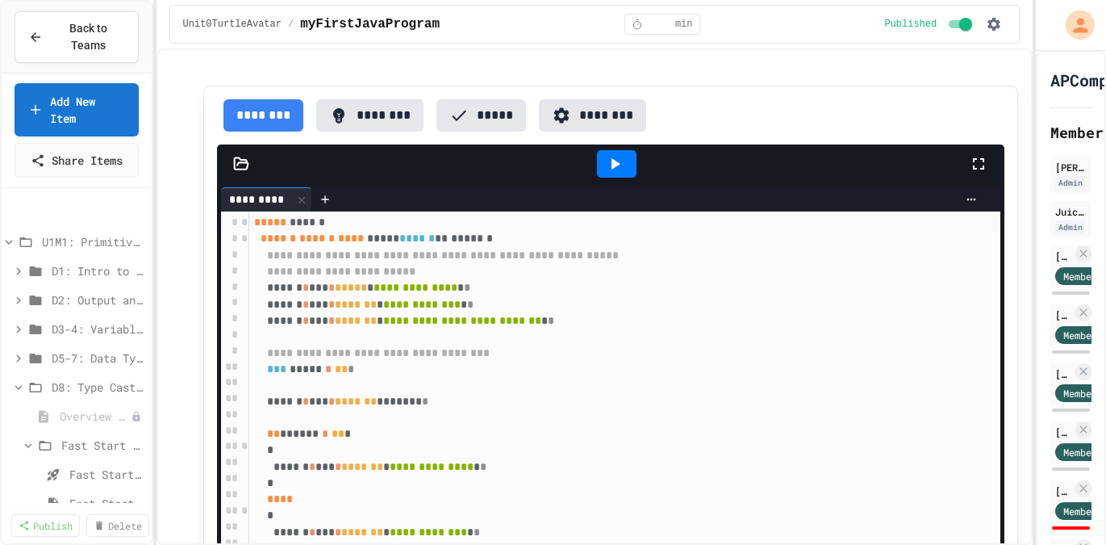 Image resolution: width=1106 pixels, height=545 pixels. I want to click on span: min, so click(684, 24).